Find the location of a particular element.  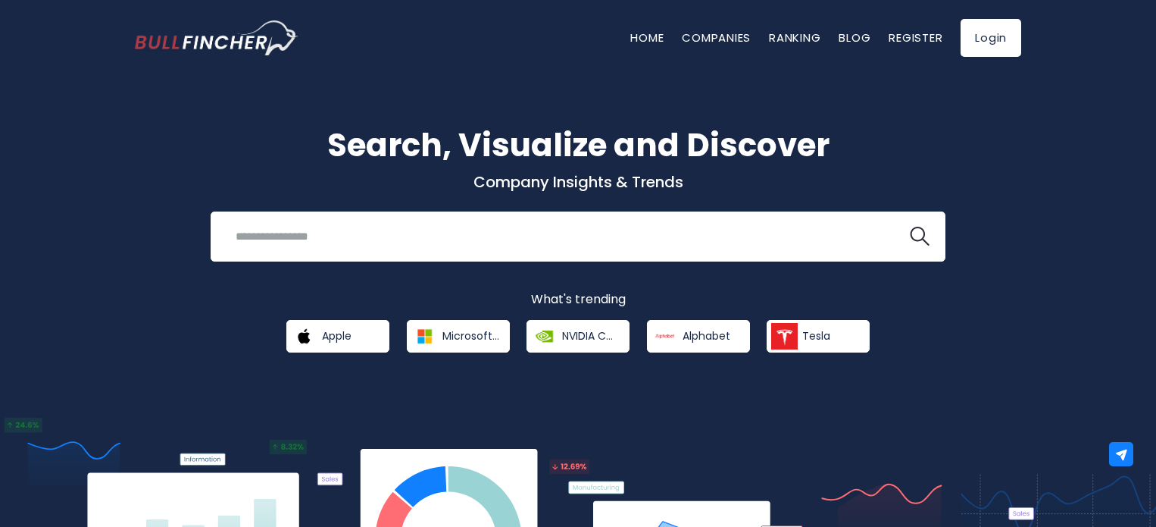

span: Alphabet is located at coordinates (706, 336).